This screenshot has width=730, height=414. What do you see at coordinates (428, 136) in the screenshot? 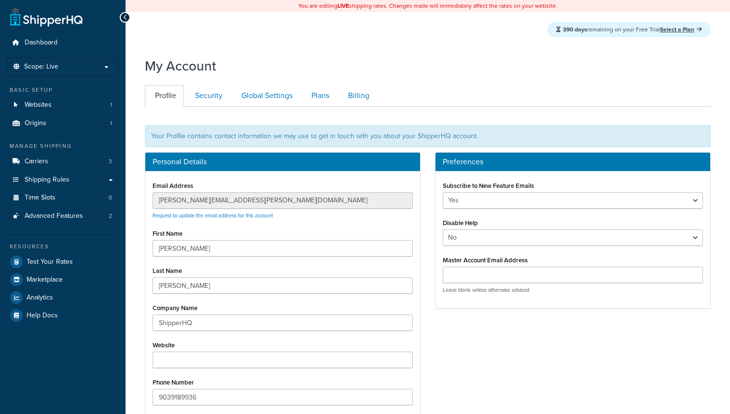
I see `div: Your Profile contains contact information we may use to get in touch with you about your ShipperH...` at bounding box center [428, 136].